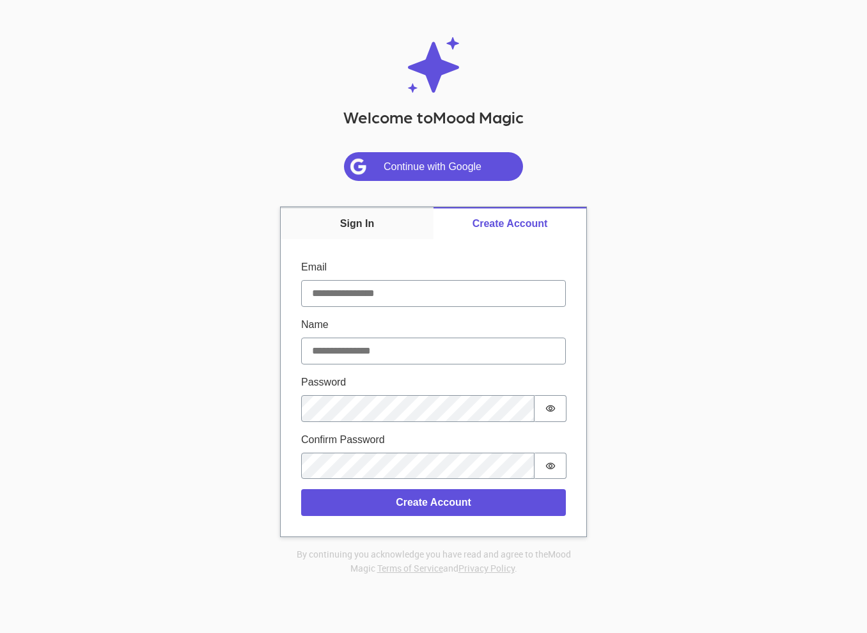 The height and width of the screenshot is (633, 867). What do you see at coordinates (487, 568) in the screenshot?
I see `a: Privacy Policy` at bounding box center [487, 568].